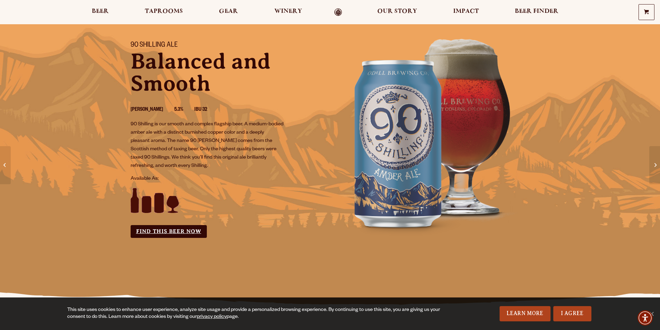 This screenshot has width=660, height=330. I want to click on span: Beer Finder, so click(537, 11).